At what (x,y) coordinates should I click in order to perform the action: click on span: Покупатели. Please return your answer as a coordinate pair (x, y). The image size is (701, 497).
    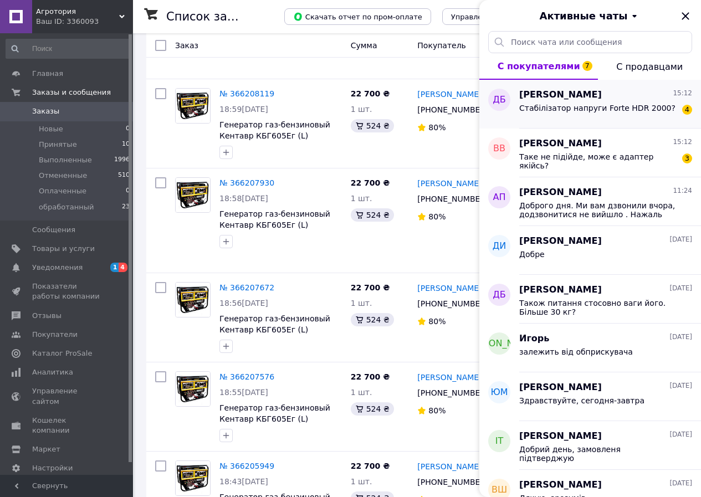
    Looking at the image, I should click on (55, 335).